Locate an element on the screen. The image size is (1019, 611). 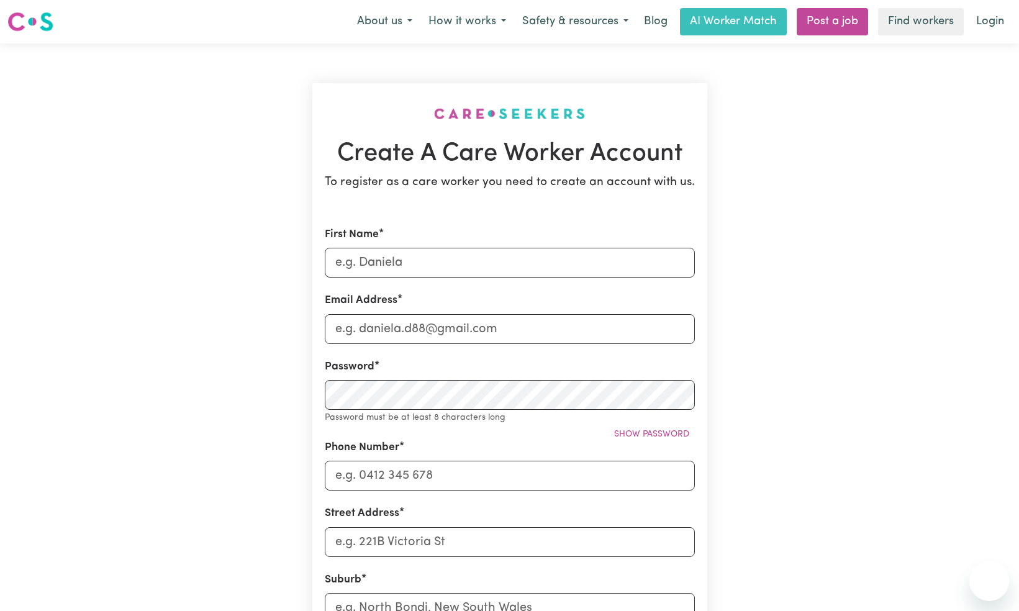
a: Login is located at coordinates (990, 22).